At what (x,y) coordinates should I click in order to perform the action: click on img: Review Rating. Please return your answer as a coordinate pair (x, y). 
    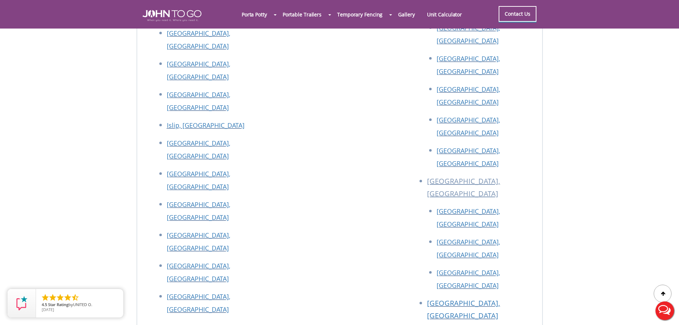
    Looking at the image, I should click on (22, 303).